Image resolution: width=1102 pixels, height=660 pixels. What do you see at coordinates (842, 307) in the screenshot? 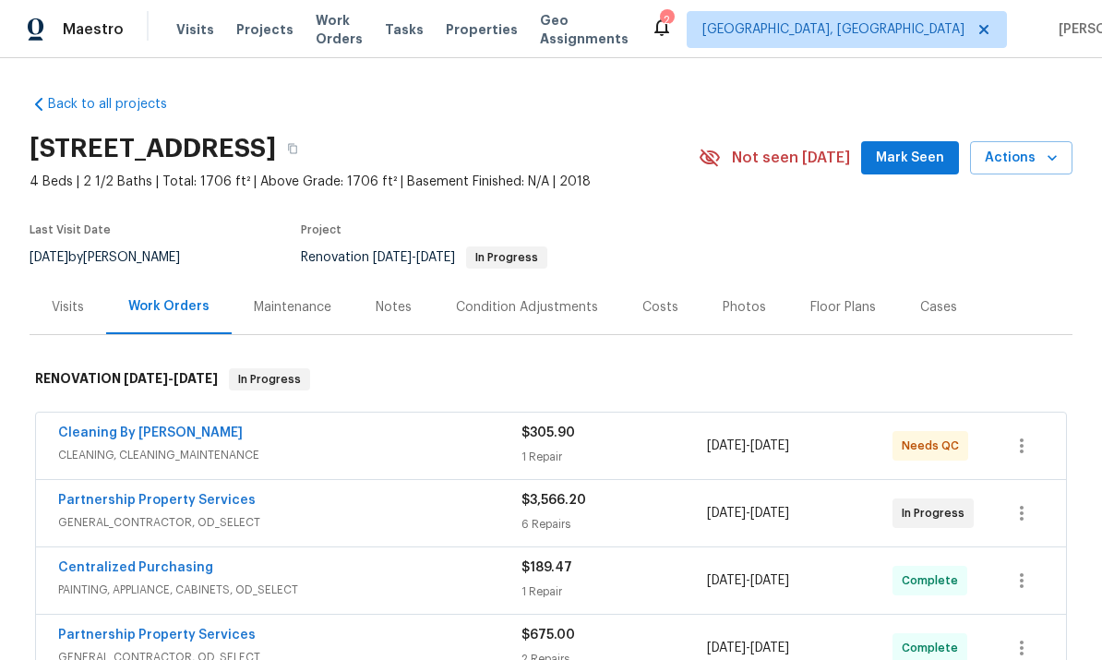
I see `div: Floor Plans` at bounding box center [842, 307].